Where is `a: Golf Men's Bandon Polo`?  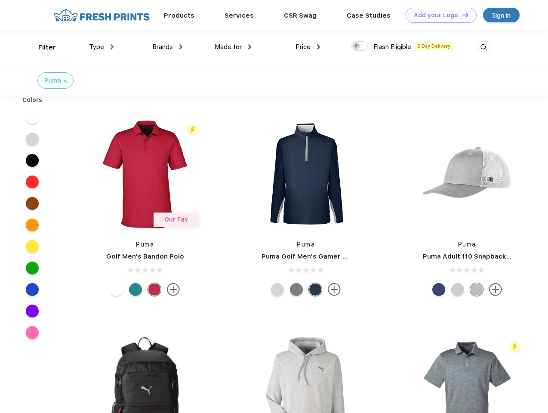 a: Golf Men's Bandon Polo is located at coordinates (145, 256).